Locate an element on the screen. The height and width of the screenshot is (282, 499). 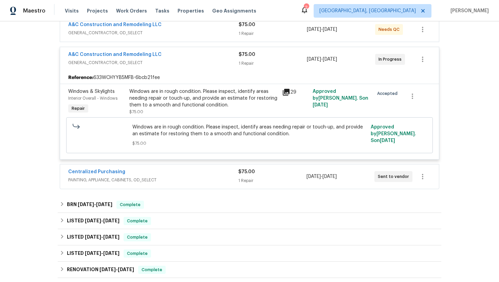
span: Windows & Skylights is located at coordinates (91, 92).